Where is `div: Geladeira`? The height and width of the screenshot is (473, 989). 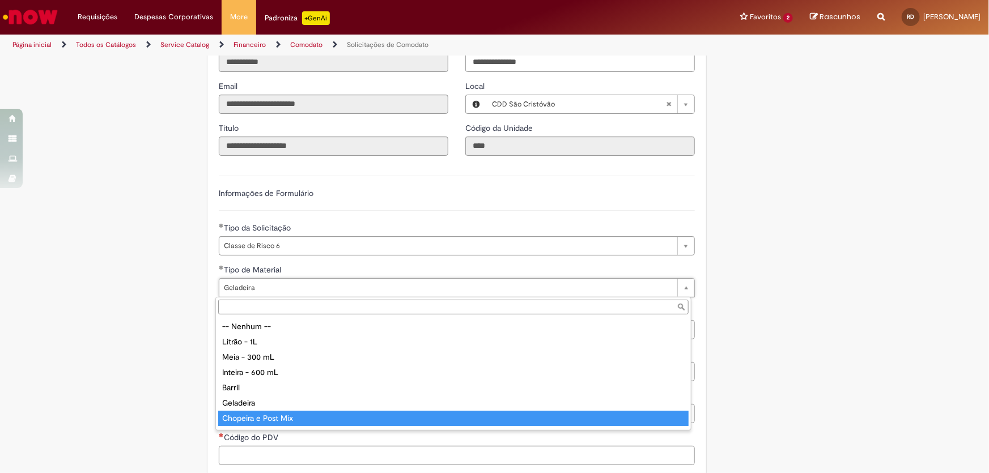
div: Geladeira is located at coordinates (453, 403).